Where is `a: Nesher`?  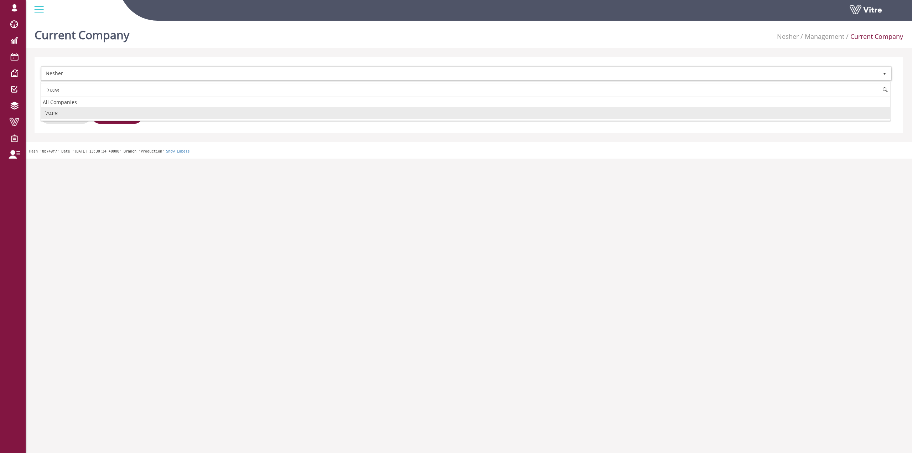
a: Nesher is located at coordinates (788, 36).